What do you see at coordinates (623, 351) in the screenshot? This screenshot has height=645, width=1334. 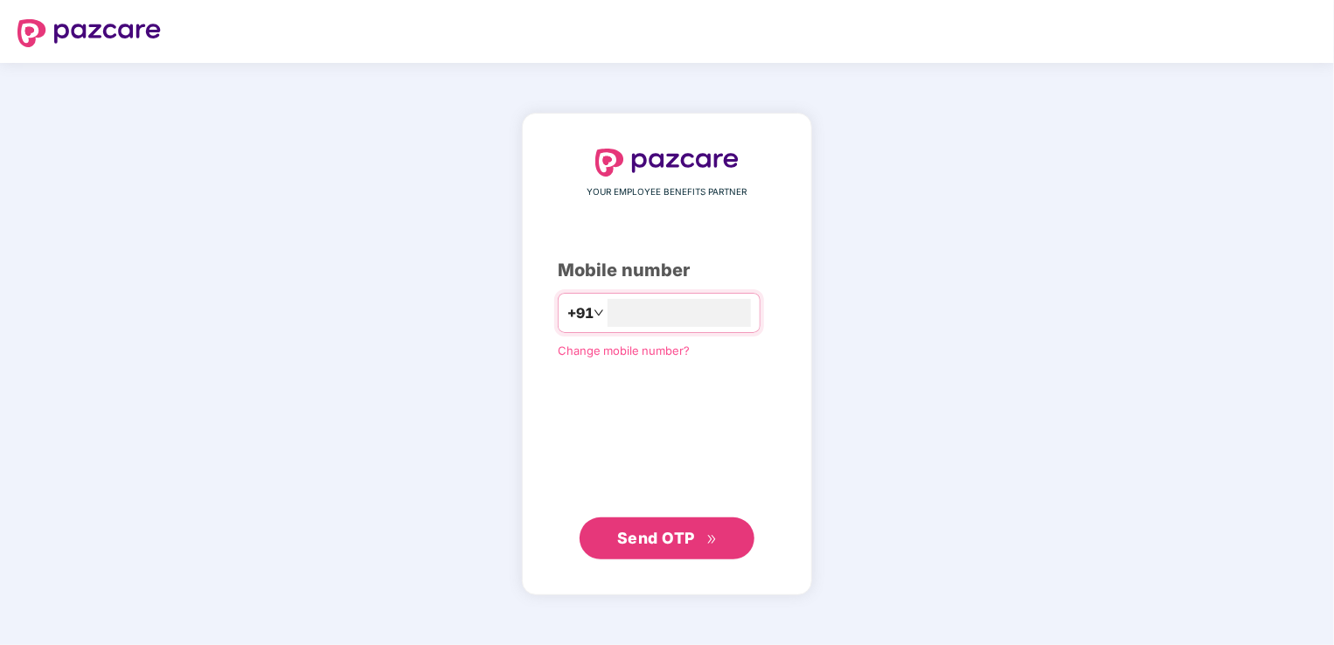 I see `a: Change mobile number?` at bounding box center [623, 351].